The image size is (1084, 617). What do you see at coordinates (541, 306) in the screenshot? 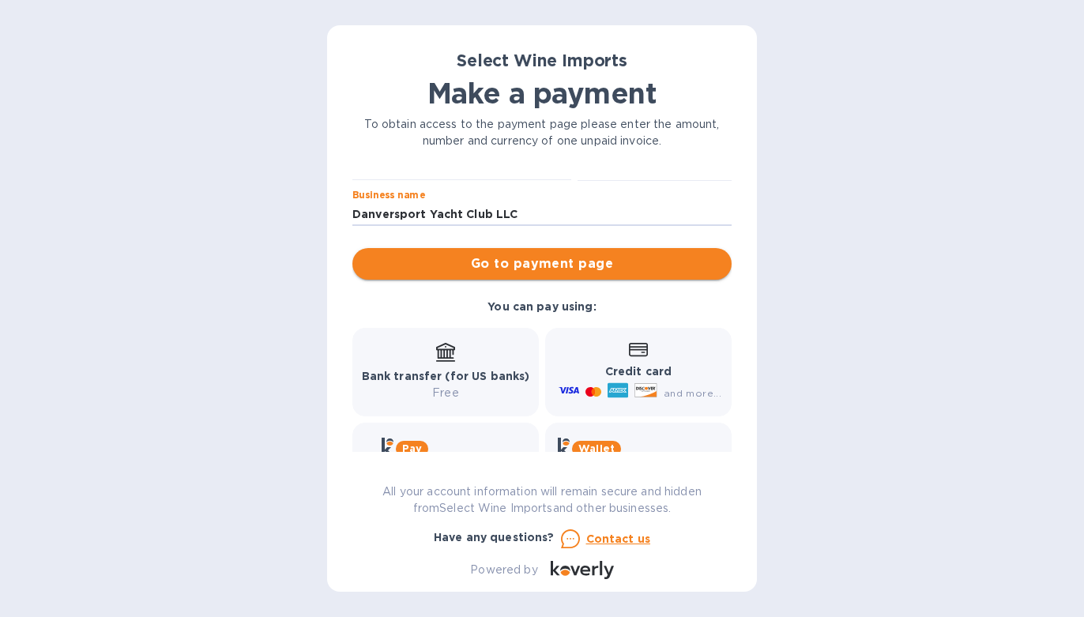
I see `b: You can pay using:` at bounding box center [541, 306].